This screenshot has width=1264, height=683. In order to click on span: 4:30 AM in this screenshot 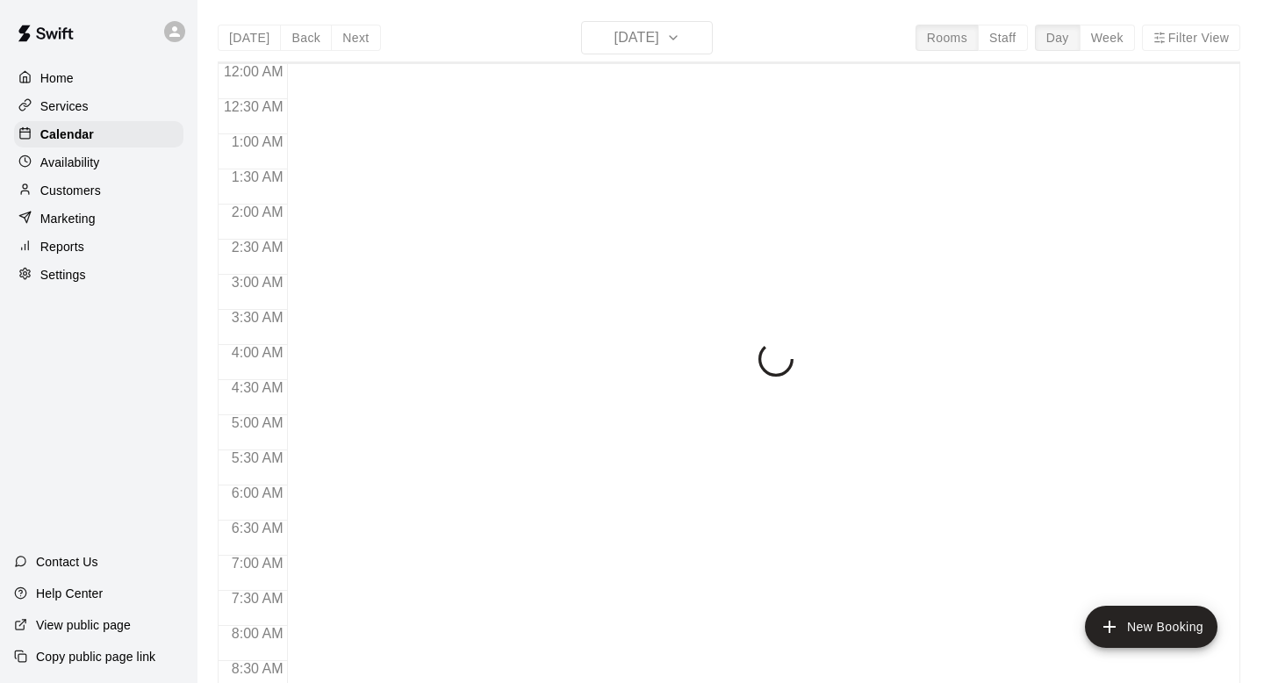, I will do `click(257, 387)`.